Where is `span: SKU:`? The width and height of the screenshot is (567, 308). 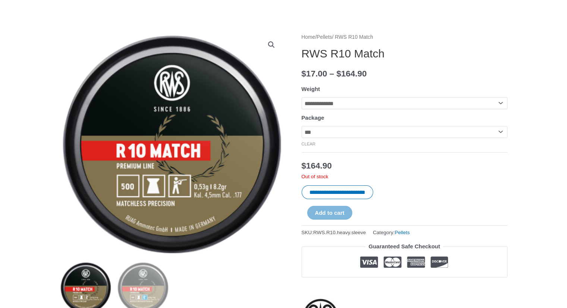
span: SKU: is located at coordinates (333, 232).